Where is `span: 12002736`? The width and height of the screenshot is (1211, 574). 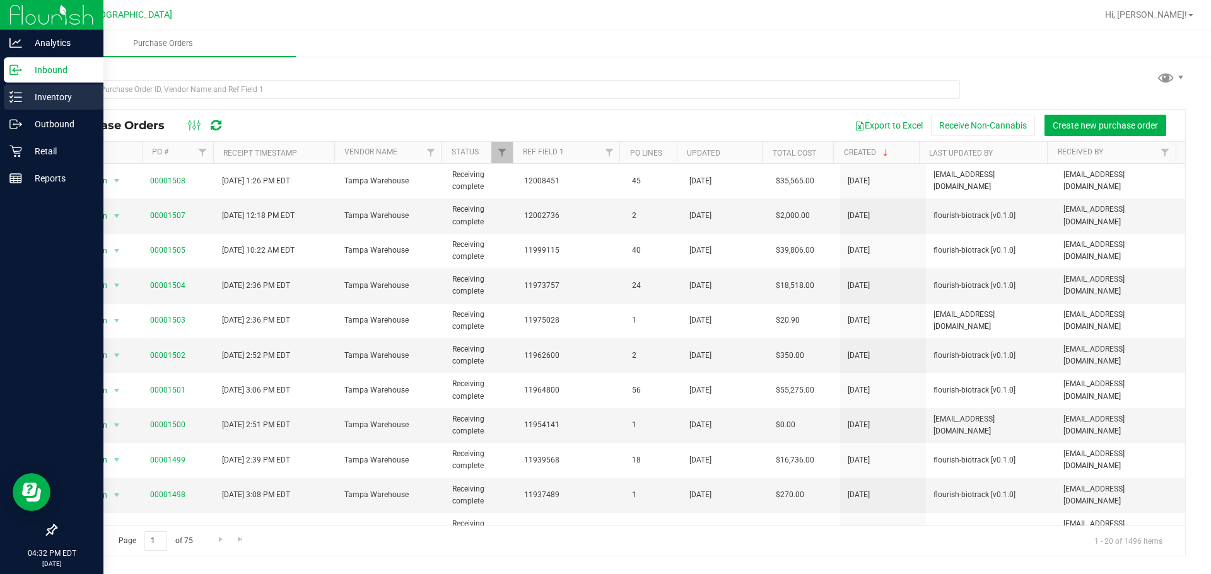
span: 12002736 is located at coordinates (570, 216).